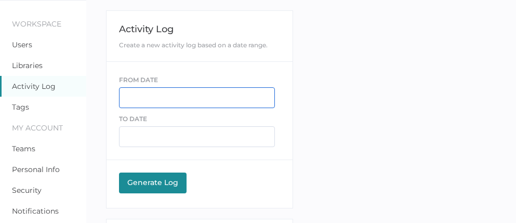  Describe the element at coordinates (199, 29) in the screenshot. I see `div: Activity Log` at that location.